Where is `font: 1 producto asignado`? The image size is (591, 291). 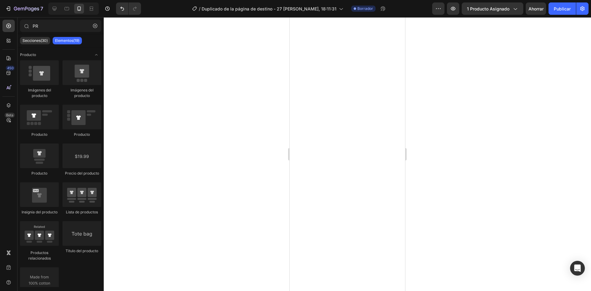
font: 1 producto asignado is located at coordinates (489, 9).